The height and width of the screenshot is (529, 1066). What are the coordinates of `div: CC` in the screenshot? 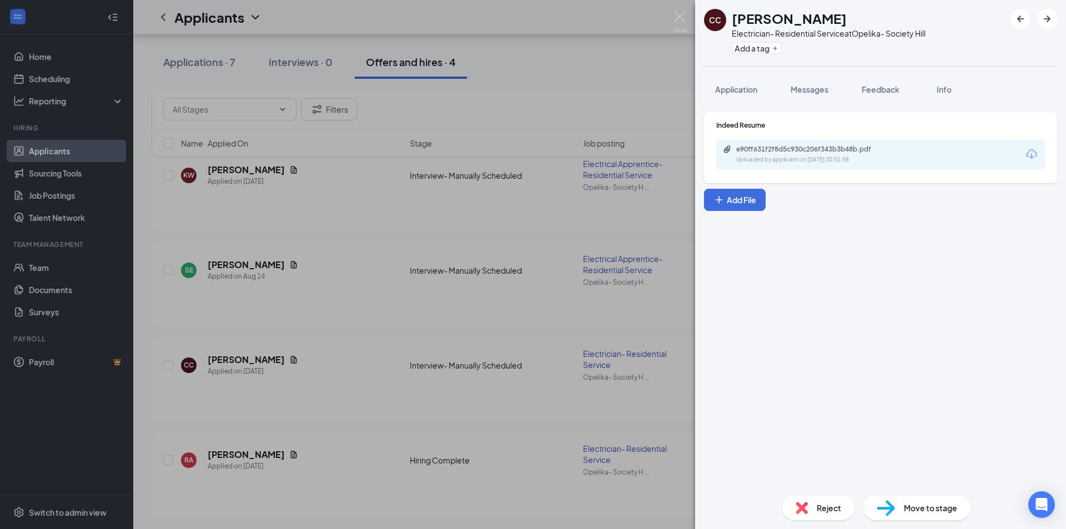 It's located at (715, 20).